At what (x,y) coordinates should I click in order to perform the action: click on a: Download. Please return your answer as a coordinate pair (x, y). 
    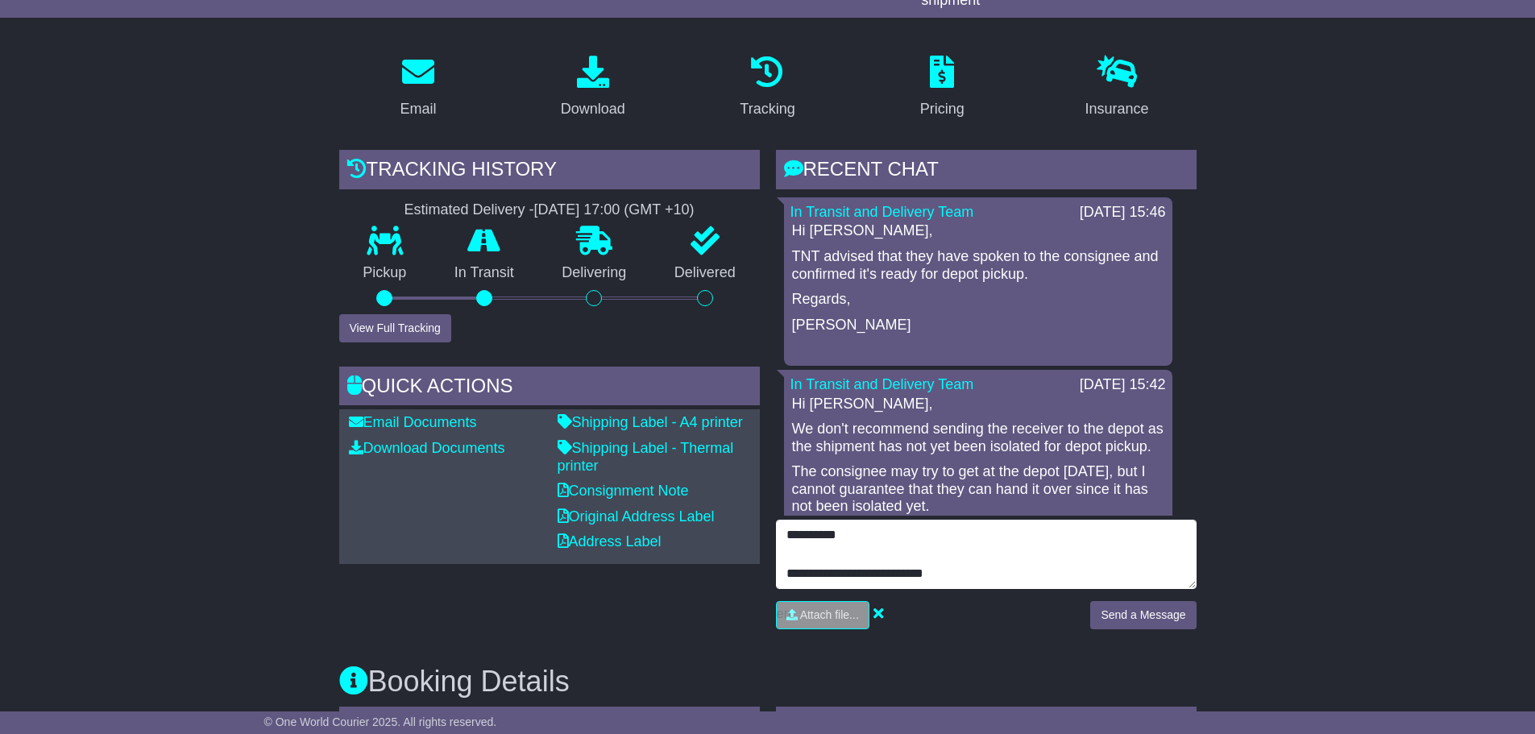
    Looking at the image, I should click on (593, 88).